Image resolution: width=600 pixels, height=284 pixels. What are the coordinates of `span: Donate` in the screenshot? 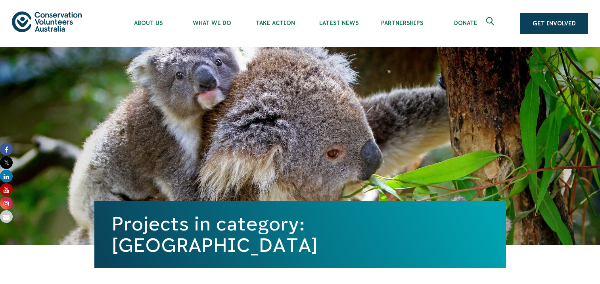 It's located at (466, 23).